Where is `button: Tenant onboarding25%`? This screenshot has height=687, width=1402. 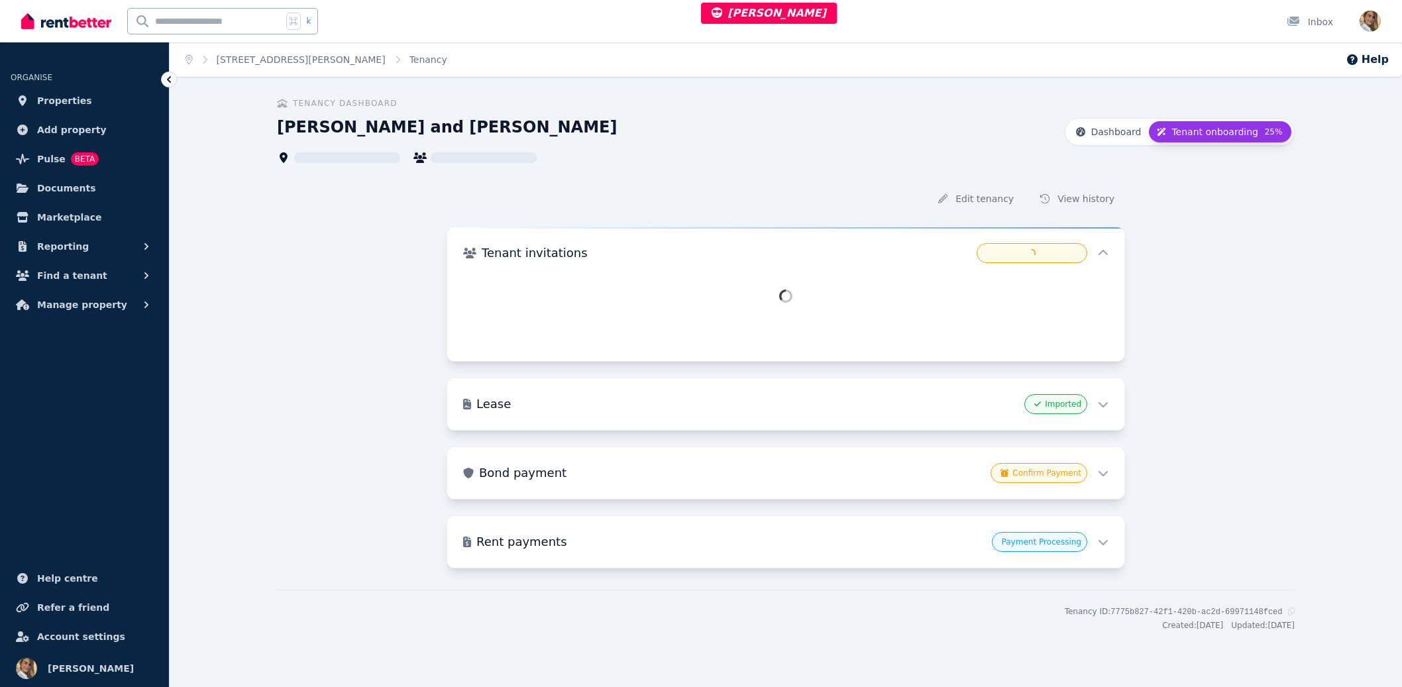 button: Tenant onboarding25% is located at coordinates (1219, 132).